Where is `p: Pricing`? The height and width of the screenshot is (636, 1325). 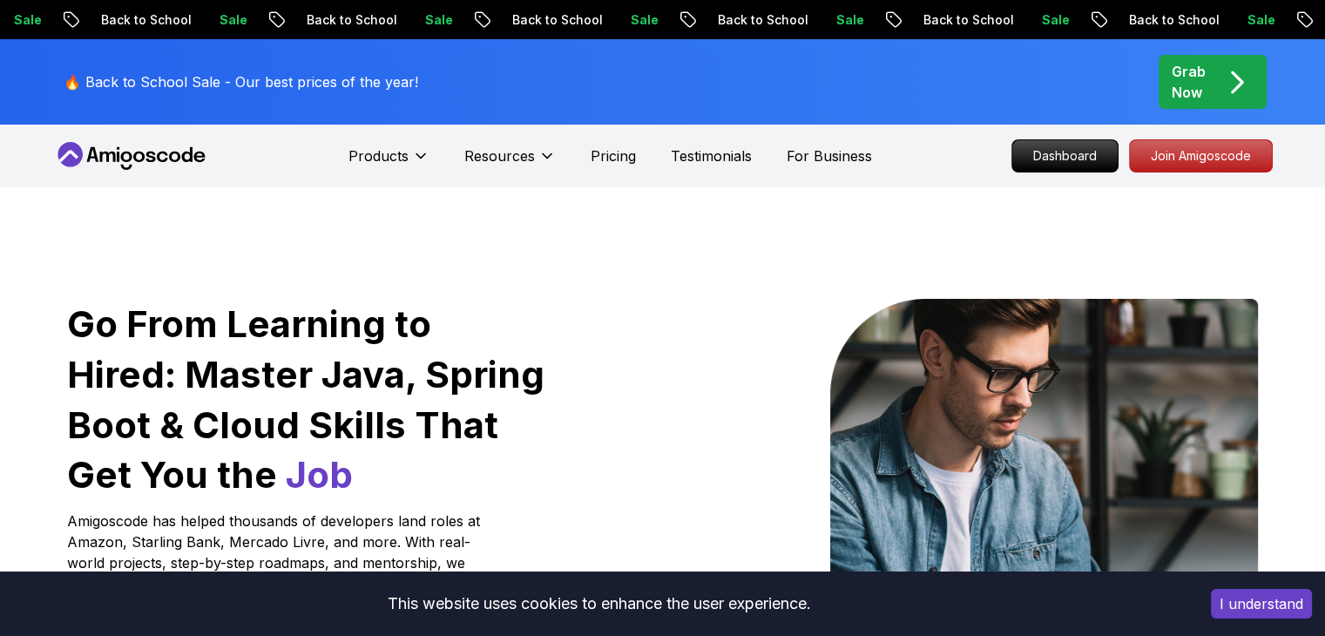 p: Pricing is located at coordinates (613, 156).